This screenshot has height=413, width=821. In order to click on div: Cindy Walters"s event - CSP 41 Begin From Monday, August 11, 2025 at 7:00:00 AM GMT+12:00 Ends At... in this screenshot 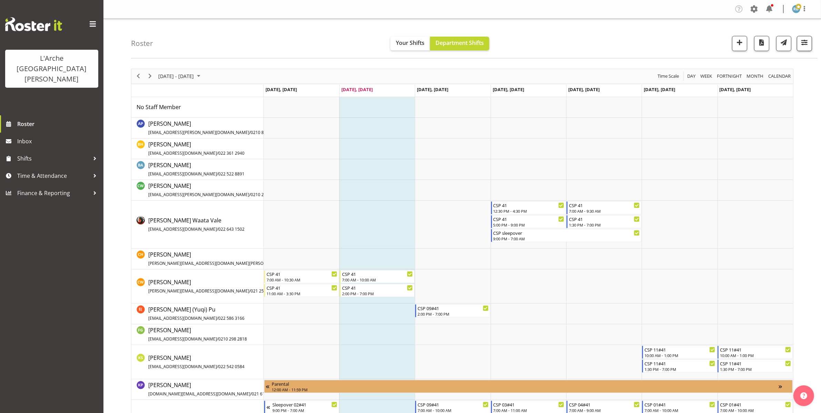, I will do `click(301, 276)`.